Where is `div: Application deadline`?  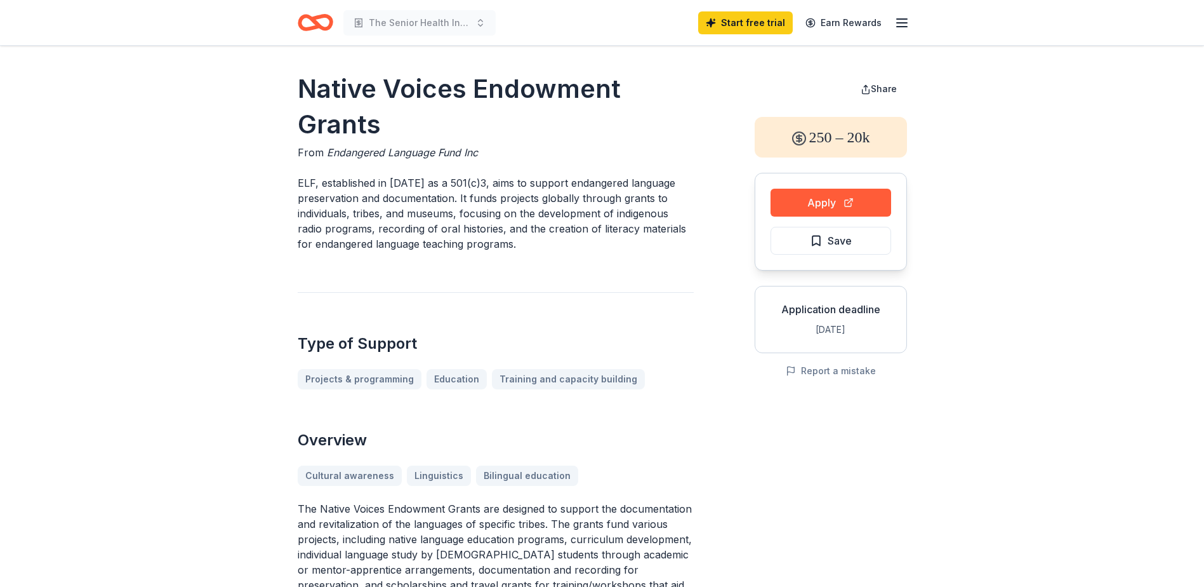 div: Application deadline is located at coordinates (831, 309).